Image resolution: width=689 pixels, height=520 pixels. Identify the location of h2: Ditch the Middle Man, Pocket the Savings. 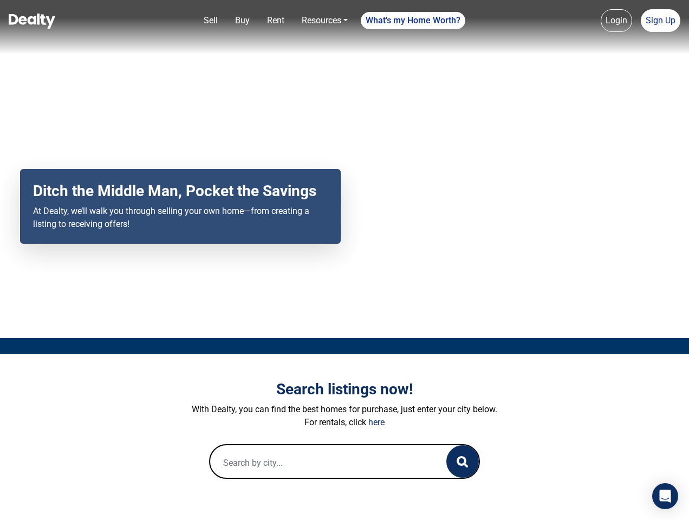
(180, 191).